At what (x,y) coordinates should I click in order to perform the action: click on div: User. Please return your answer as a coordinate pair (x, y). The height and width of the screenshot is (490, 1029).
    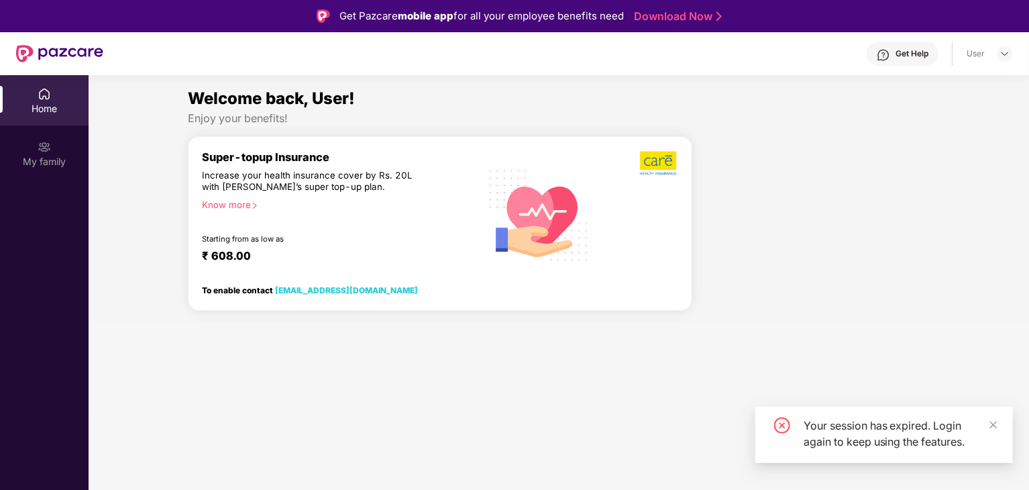
    Looking at the image, I should click on (975, 54).